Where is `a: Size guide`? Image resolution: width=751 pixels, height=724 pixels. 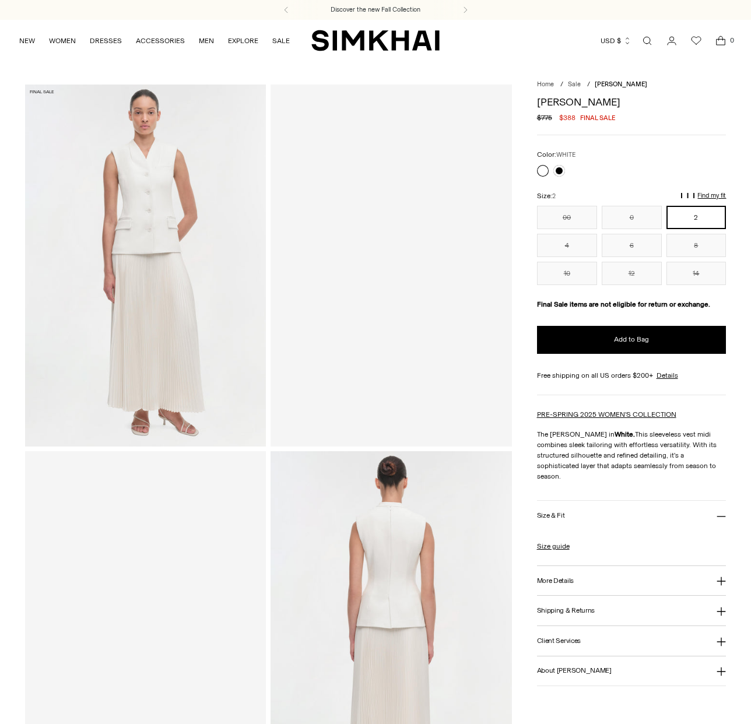
a: Size guide is located at coordinates (553, 546).